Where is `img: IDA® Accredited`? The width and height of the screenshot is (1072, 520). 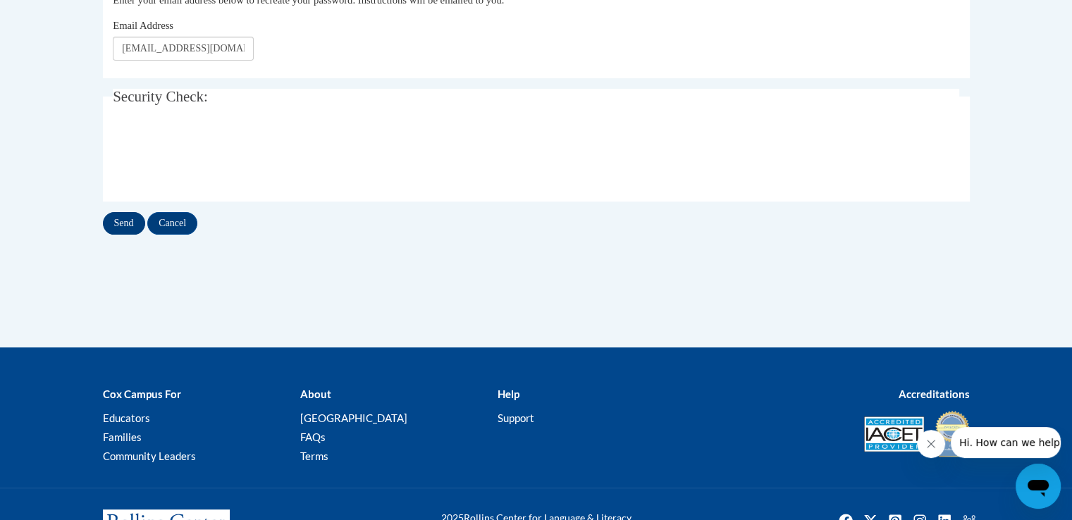 img: IDA® Accredited is located at coordinates (952, 434).